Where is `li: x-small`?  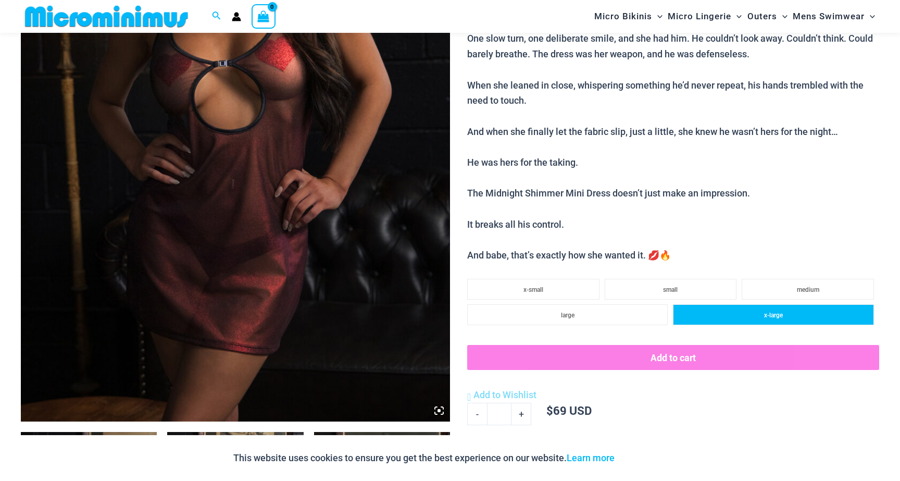
li: x-small is located at coordinates (533, 289).